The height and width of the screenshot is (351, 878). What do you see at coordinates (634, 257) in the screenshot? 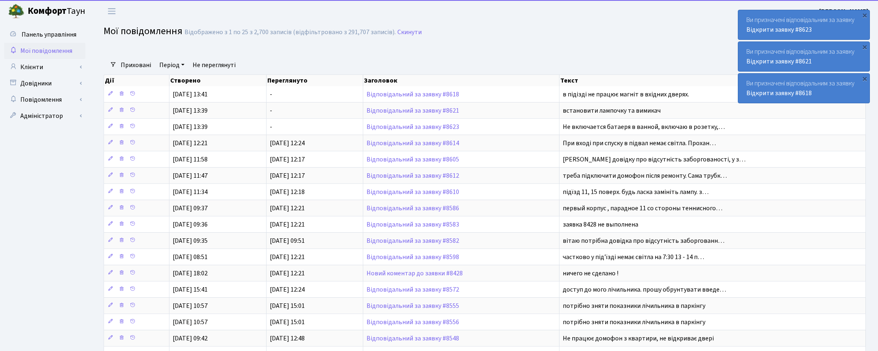
I see `span: частково у під'їзді немає світла на 7:30 13 - 14 п…` at bounding box center [634, 257].